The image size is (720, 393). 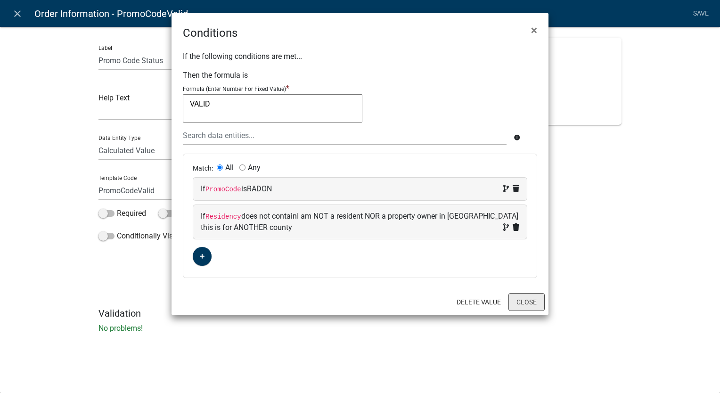 What do you see at coordinates (345, 135) in the screenshot?
I see `input: Search data entities...` at bounding box center [345, 135].